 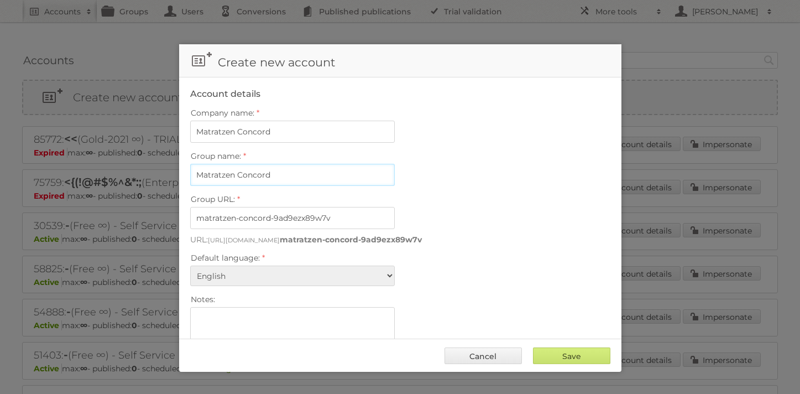 What do you see at coordinates (484, 356) in the screenshot?
I see `a: Cancel` at bounding box center [484, 356].